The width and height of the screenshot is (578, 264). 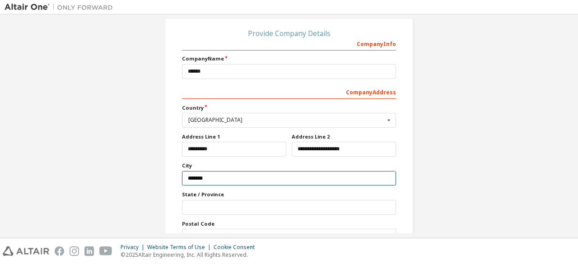 What do you see at coordinates (74, 251) in the screenshot?
I see `img: instagram.svg` at bounding box center [74, 251].